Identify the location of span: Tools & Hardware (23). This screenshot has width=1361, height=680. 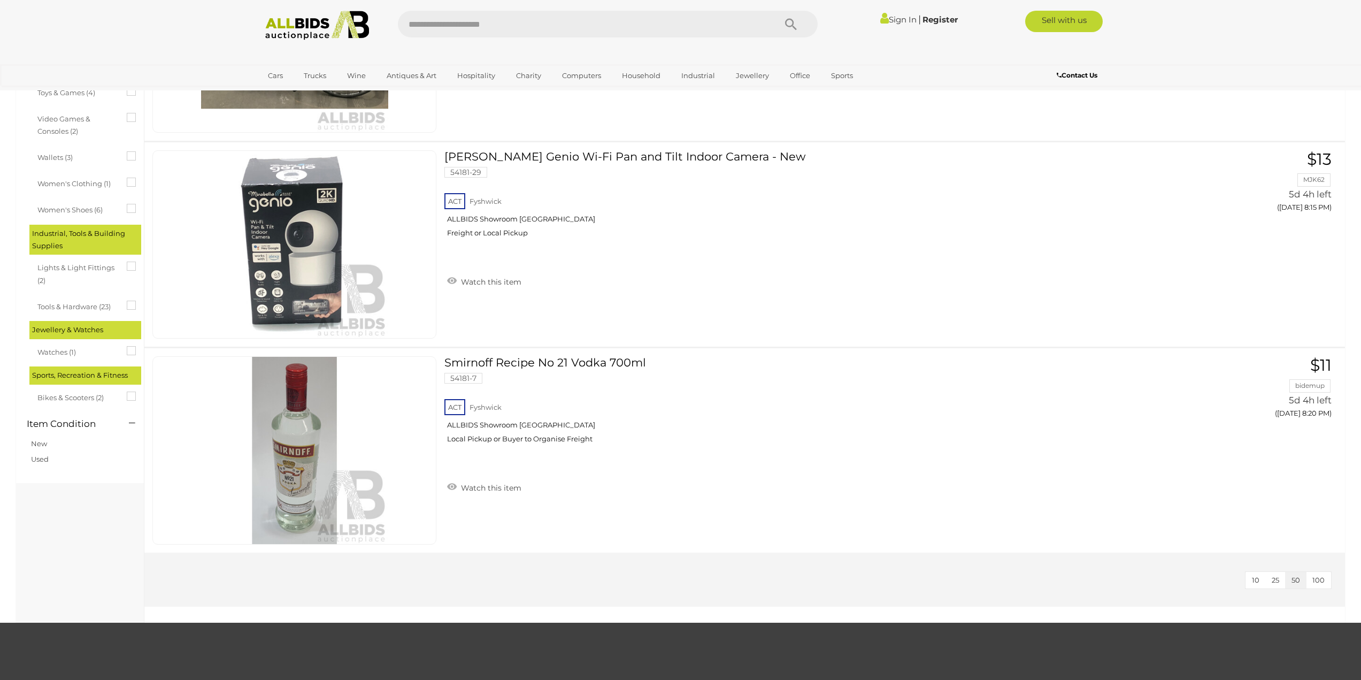
(78, 305).